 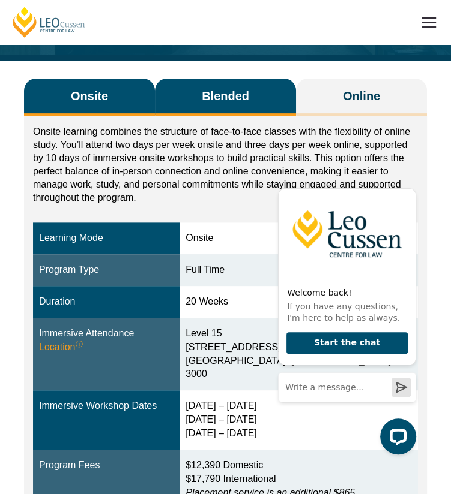 What do you see at coordinates (79, 344) in the screenshot?
I see `sup: ⓘ` at bounding box center [79, 344].